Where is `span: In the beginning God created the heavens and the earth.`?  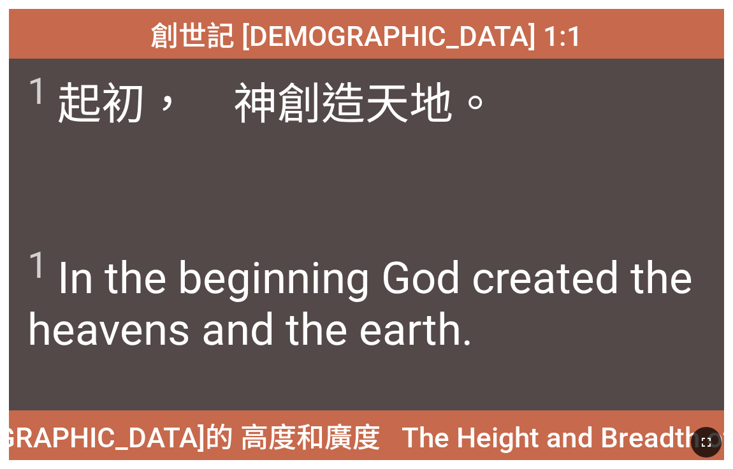
span: In the beginning God created the heavens and the earth. is located at coordinates (366, 299).